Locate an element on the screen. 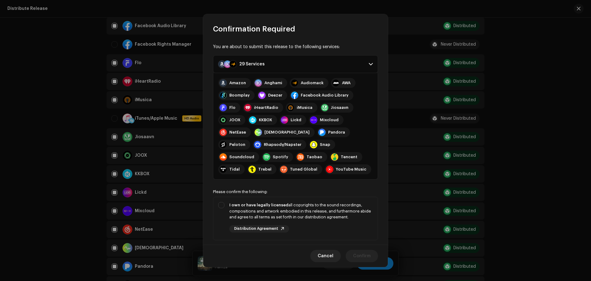  div: iMusica is located at coordinates (305, 107).